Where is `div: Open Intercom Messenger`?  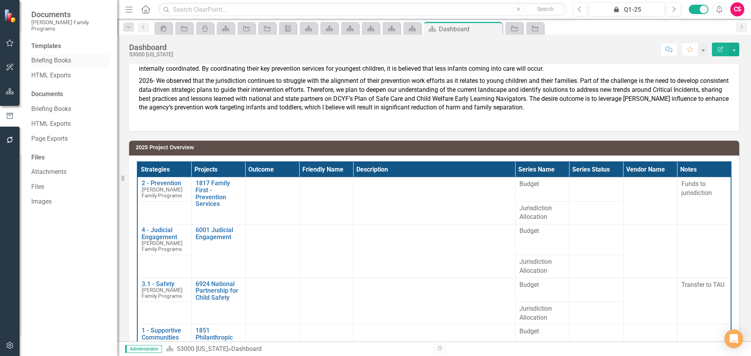 div: Open Intercom Messenger is located at coordinates (733, 339).